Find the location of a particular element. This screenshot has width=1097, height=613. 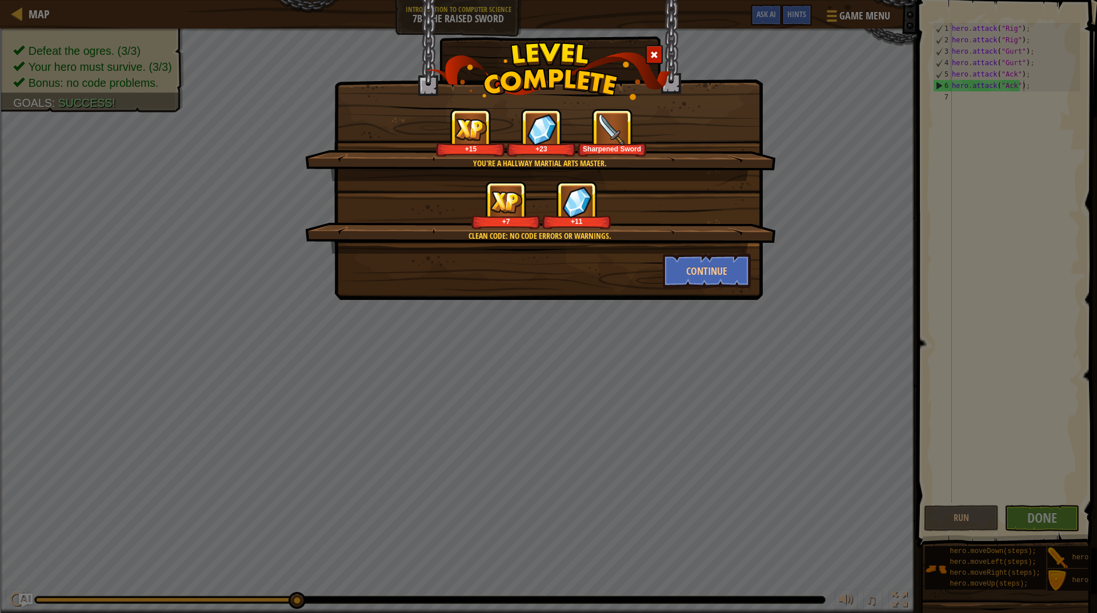

div: +7 is located at coordinates (506, 221).